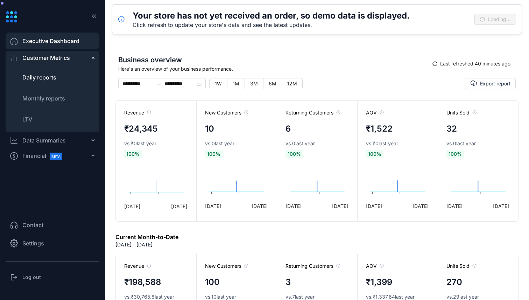 The width and height of the screenshot is (529, 300). What do you see at coordinates (273, 83) in the screenshot?
I see `span: 6M` at bounding box center [273, 83].